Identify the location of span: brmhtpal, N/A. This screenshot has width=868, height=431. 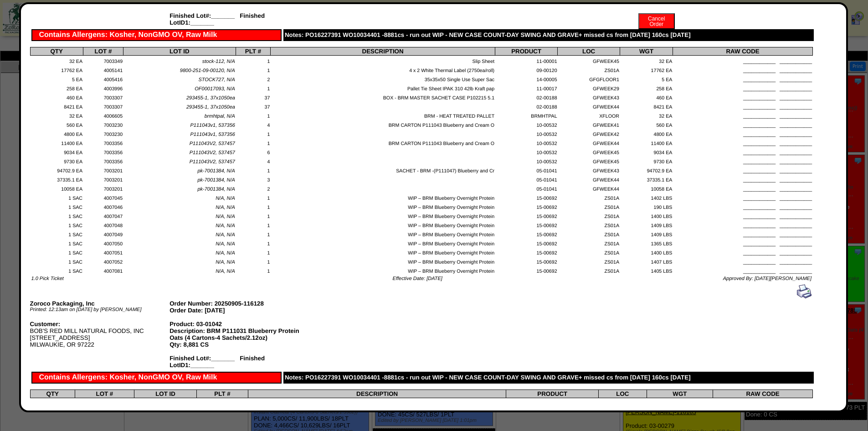
(220, 116).